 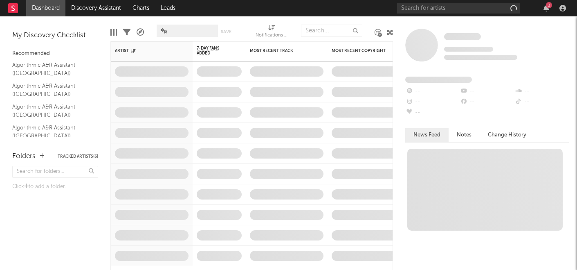 I want to click on div: Artist, so click(x=146, y=51).